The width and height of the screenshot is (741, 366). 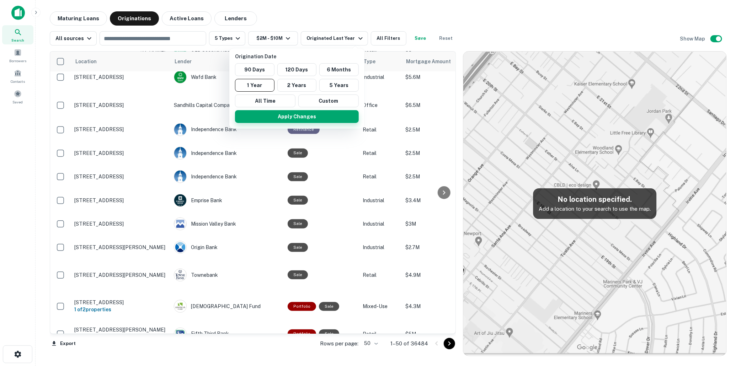 What do you see at coordinates (297, 70) in the screenshot?
I see `button: 120 Days` at bounding box center [297, 70].